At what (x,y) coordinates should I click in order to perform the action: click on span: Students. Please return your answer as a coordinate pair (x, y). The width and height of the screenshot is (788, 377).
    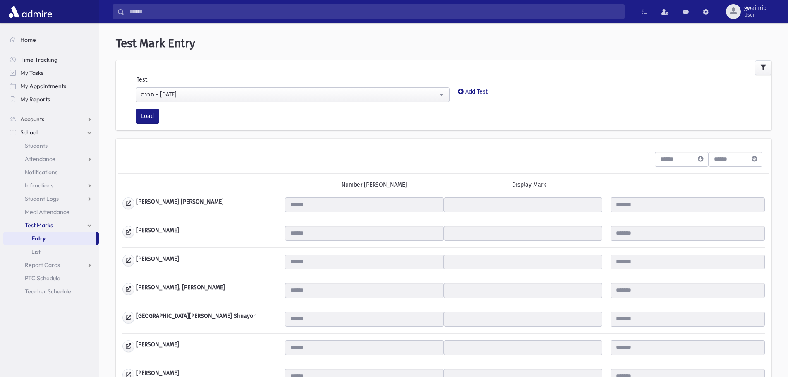
    Looking at the image, I should click on (36, 146).